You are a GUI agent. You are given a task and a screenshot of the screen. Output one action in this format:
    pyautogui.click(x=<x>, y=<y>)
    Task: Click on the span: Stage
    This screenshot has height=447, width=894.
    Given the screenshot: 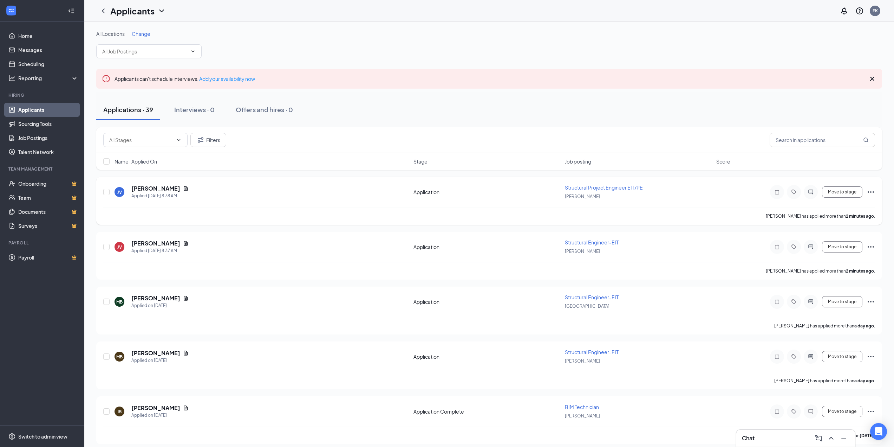 What is the action you would take?
    pyautogui.click(x=421, y=161)
    